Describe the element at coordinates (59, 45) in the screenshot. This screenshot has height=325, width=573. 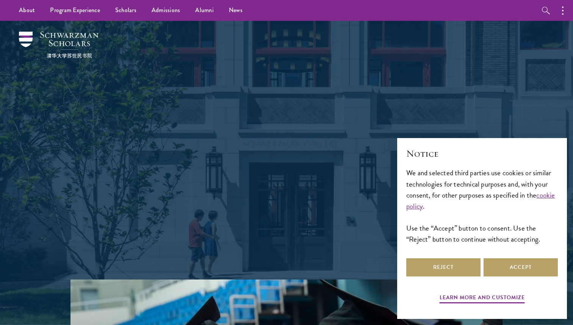
I see `img: Schwarzman Scholars` at that location.